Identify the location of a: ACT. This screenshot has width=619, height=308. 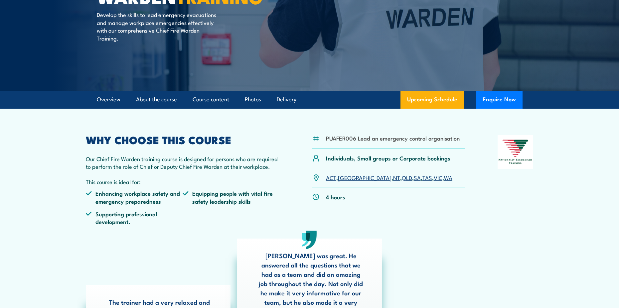
(331, 177).